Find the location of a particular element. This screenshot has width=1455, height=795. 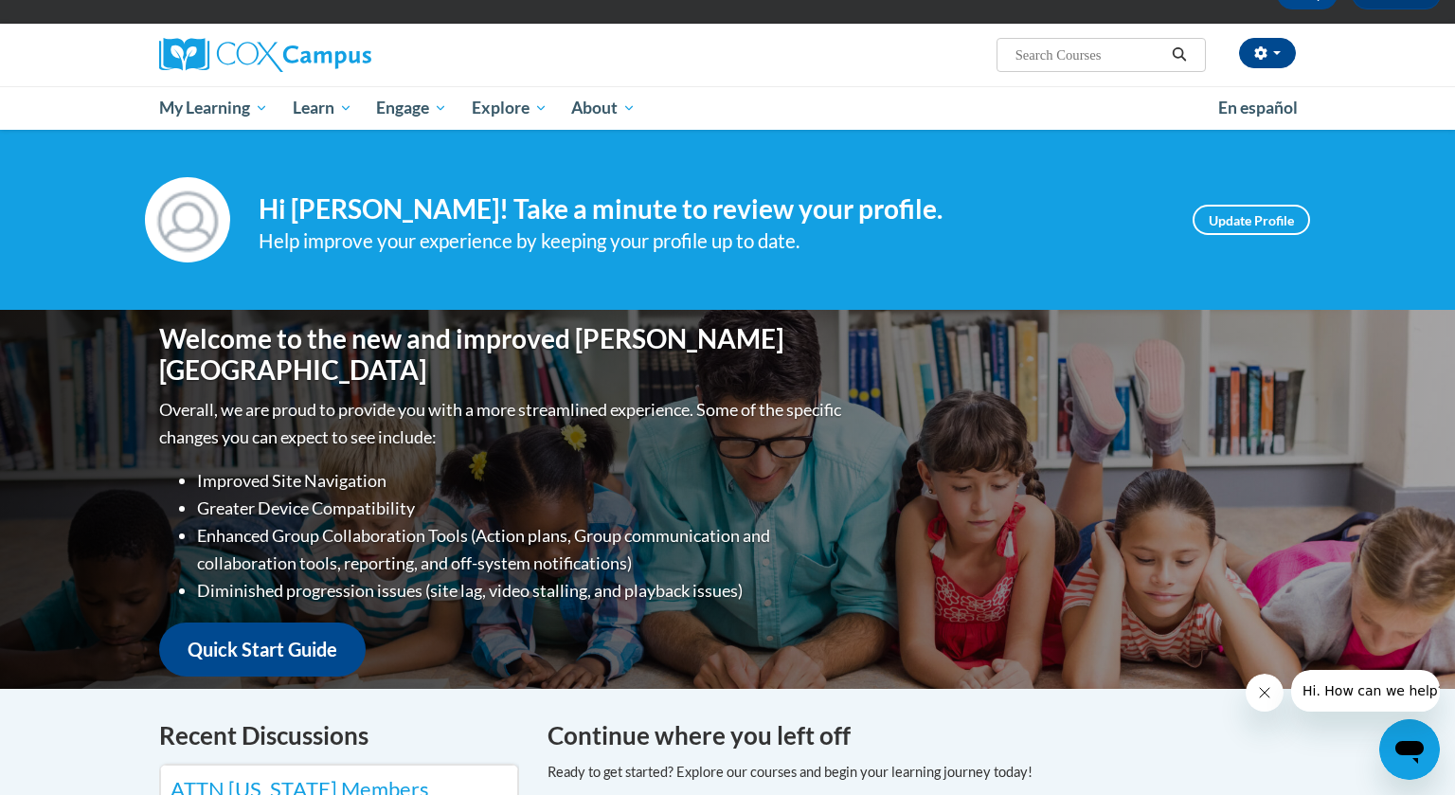

span: Hi. How can we help? is located at coordinates (82, 21).